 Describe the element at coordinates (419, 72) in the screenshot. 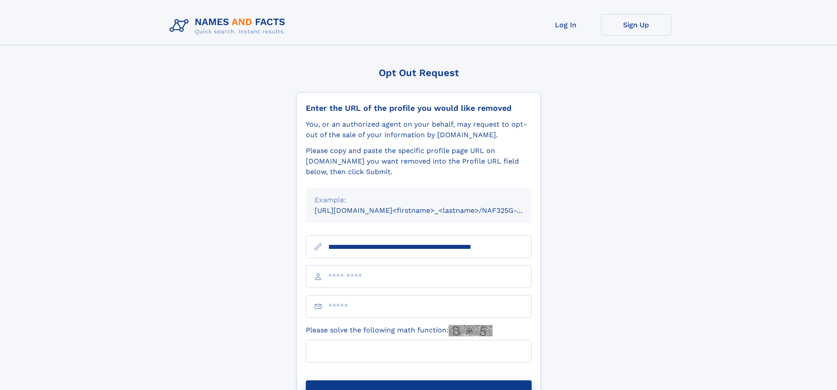

I see `div: Opt Out Request` at that location.